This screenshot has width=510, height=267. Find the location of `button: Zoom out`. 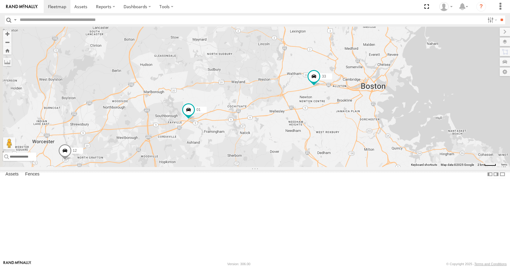

button: Zoom out is located at coordinates (7, 42).